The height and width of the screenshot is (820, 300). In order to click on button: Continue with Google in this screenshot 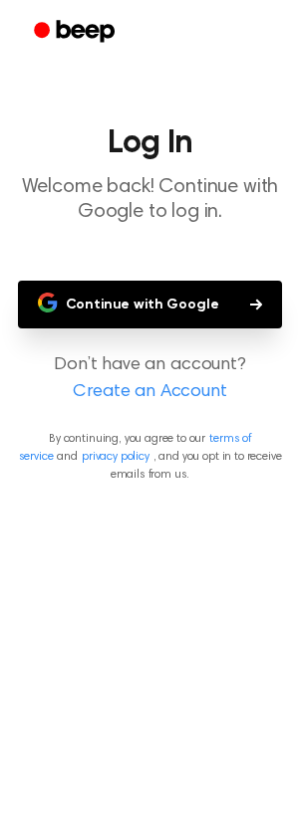, I will do `click(150, 305)`.